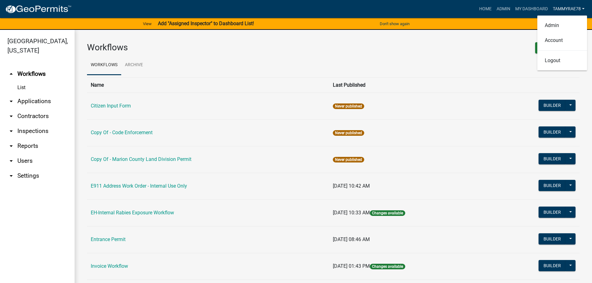 This screenshot has height=283, width=592. Describe the element at coordinates (139, 186) in the screenshot. I see `a: E911 Address Work Order - Internal Use Only` at that location.